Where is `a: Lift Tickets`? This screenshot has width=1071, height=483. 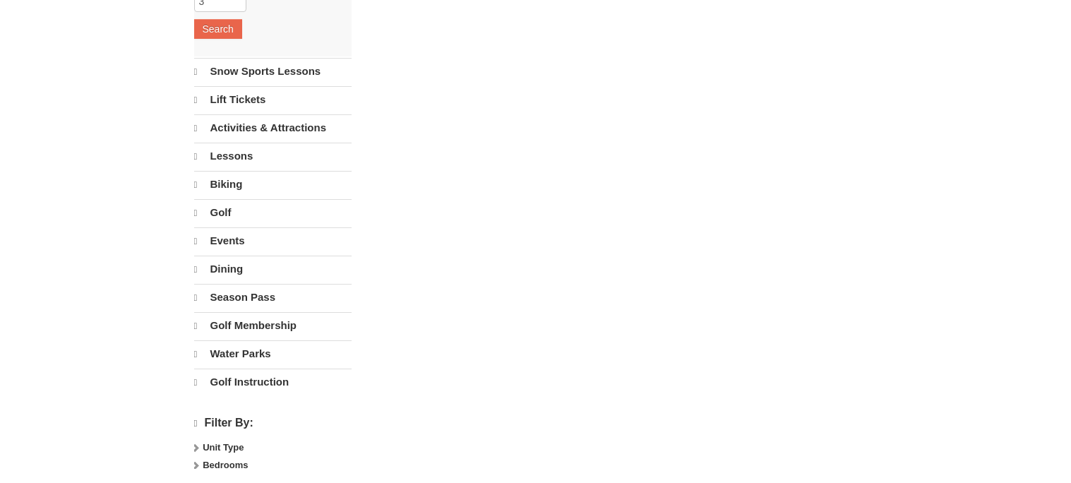
a: Lift Tickets is located at coordinates (273, 100).